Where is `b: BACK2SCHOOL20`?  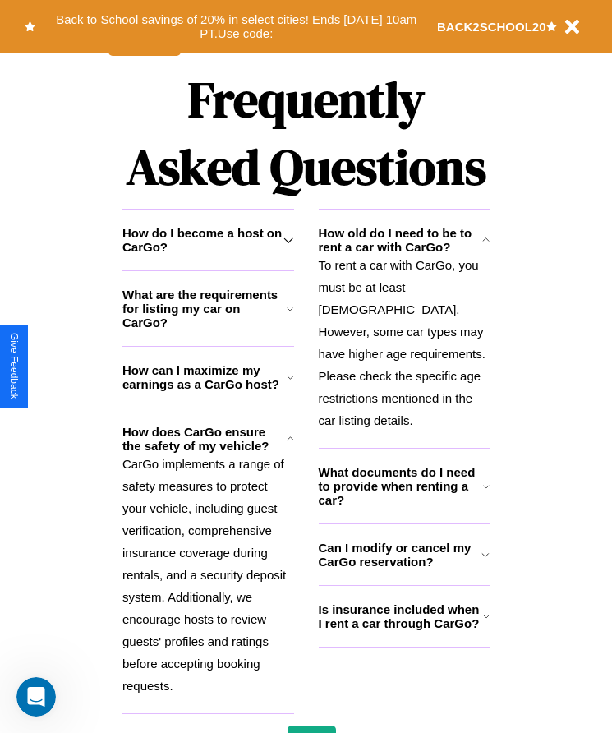
b: BACK2SCHOOL20 is located at coordinates (492, 26).